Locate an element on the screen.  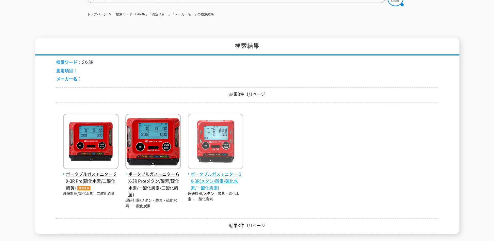
img: GX-3R Pro(硫化水素/二酸化硫黄) is located at coordinates (91, 142).